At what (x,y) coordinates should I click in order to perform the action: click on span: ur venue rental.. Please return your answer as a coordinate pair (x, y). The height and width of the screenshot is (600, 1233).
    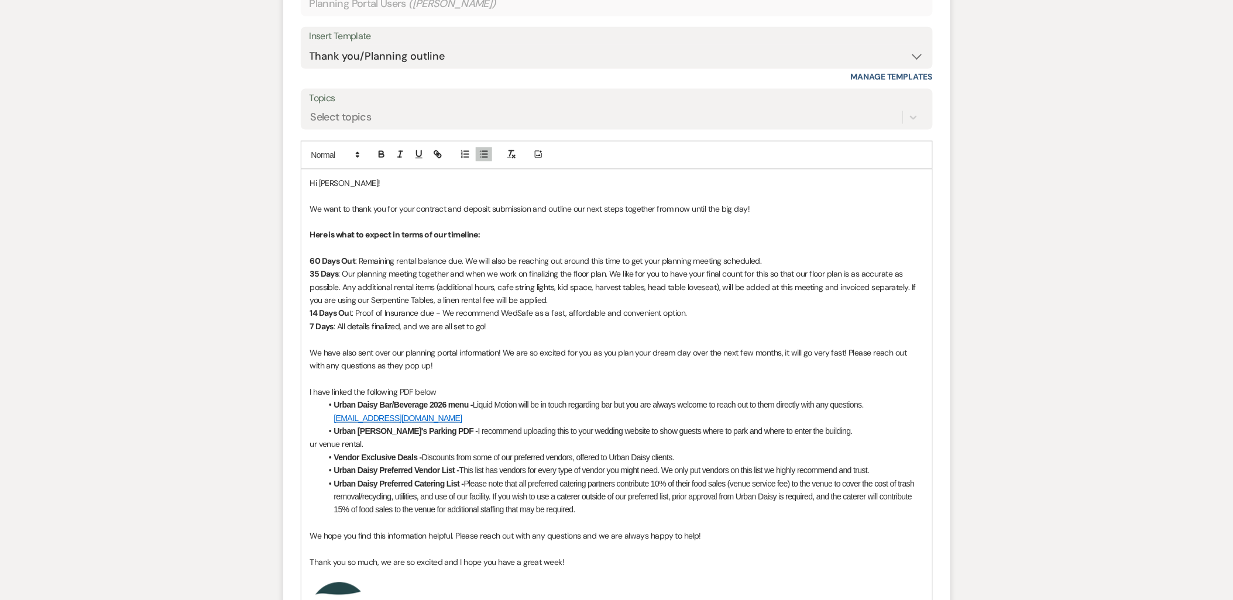
    Looking at the image, I should click on (337, 445).